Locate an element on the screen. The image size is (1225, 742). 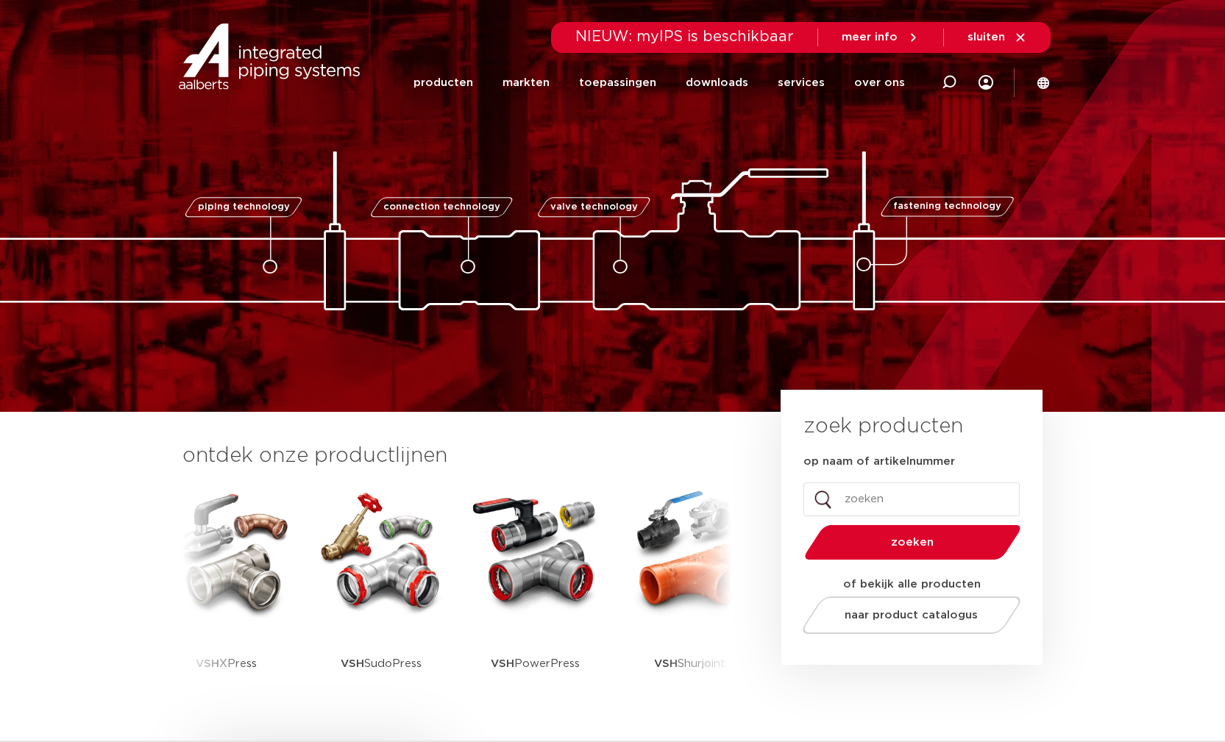
span: piping technology is located at coordinates (243, 207).